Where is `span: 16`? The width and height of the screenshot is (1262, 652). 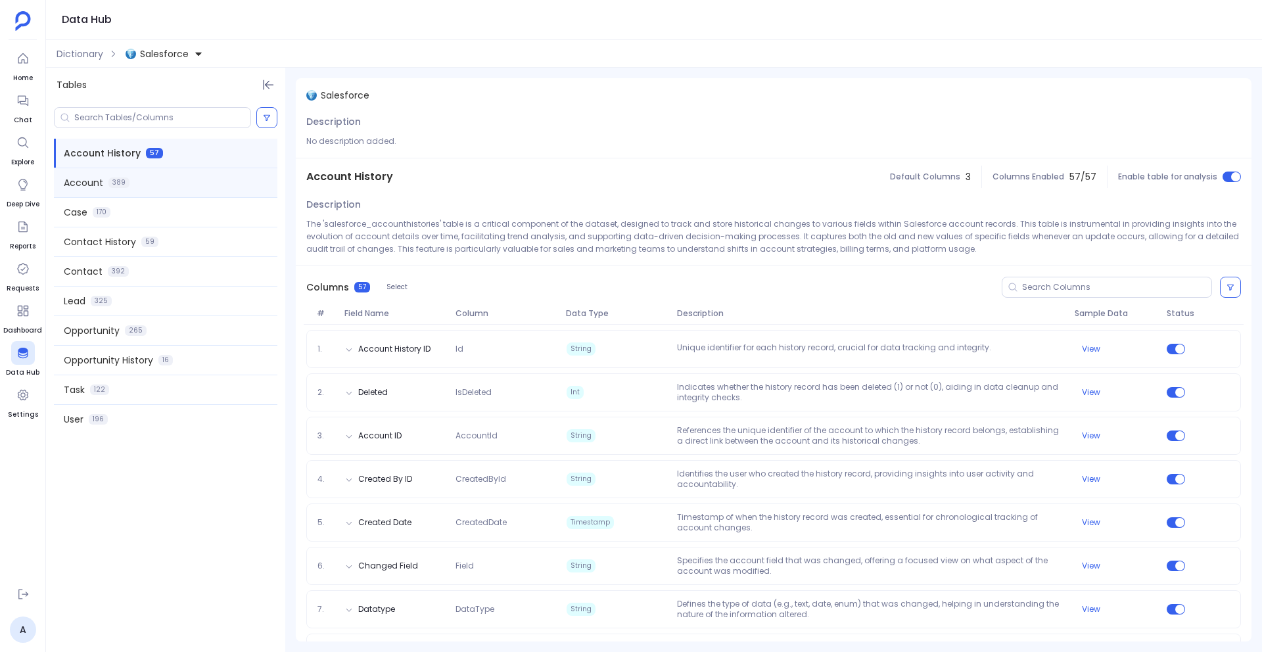
span: 16 is located at coordinates (166, 360).